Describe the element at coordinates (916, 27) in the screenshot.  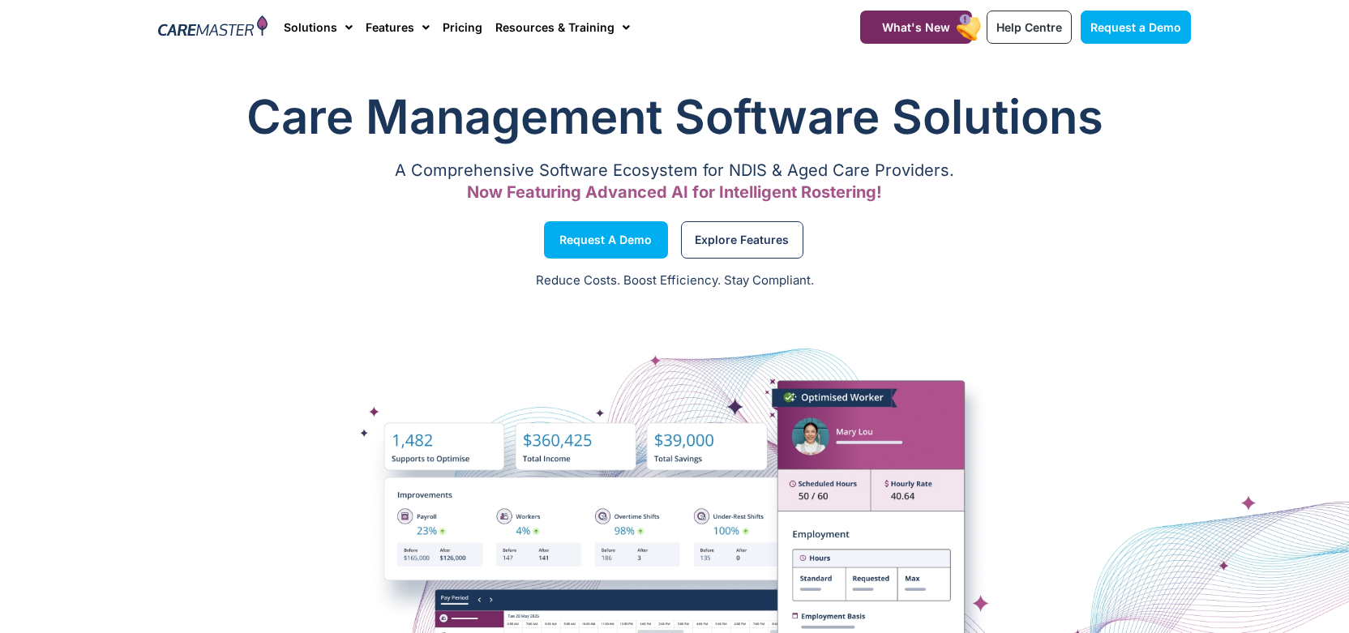
I see `a: What's New` at that location.